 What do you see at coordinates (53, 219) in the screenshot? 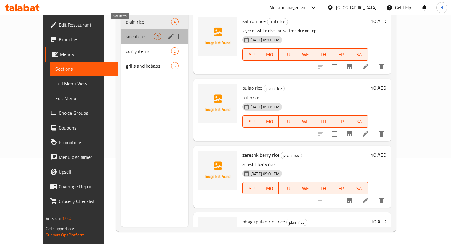
I see `span: Version:` at bounding box center [53, 219].